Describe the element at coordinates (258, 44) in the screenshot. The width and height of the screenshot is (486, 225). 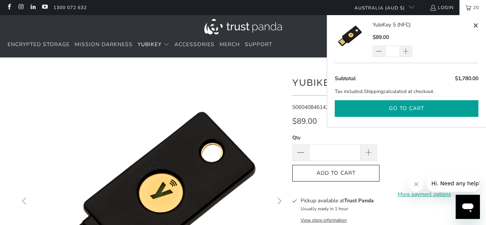
I see `span: Support` at that location.